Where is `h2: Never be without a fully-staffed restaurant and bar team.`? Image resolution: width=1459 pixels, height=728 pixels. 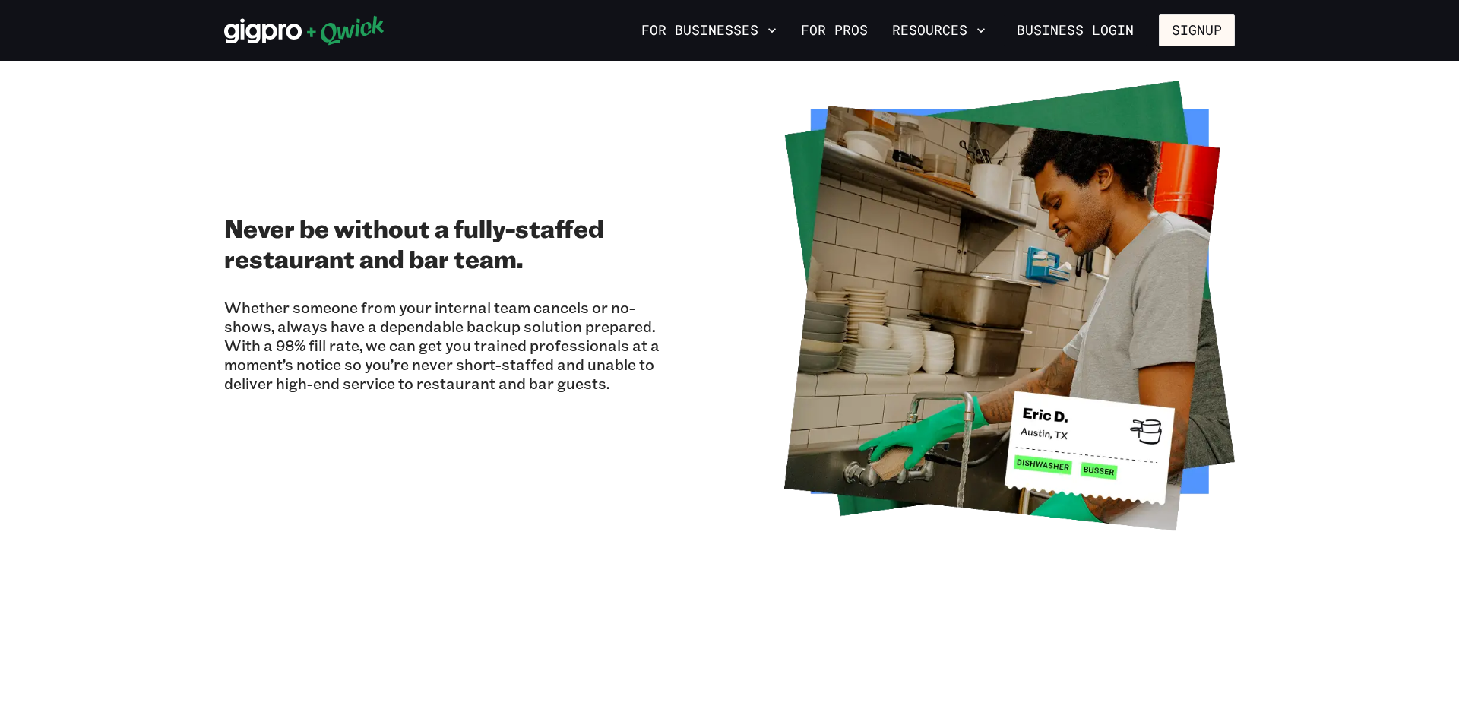 h2: Never be without a fully-staffed restaurant and bar team. is located at coordinates (449, 243).